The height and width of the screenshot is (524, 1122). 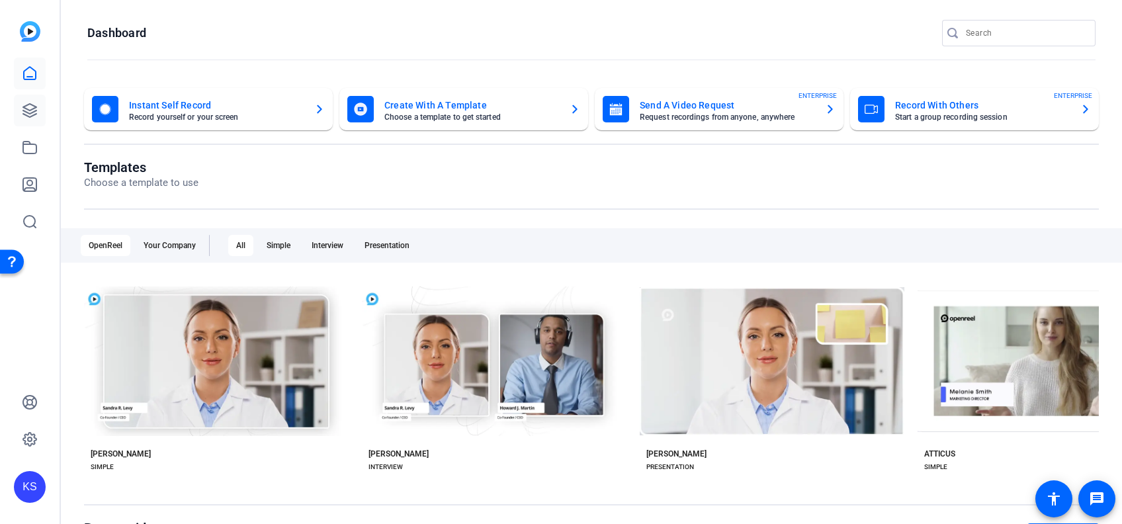 What do you see at coordinates (327, 245) in the screenshot?
I see `div: Interview` at bounding box center [327, 245].